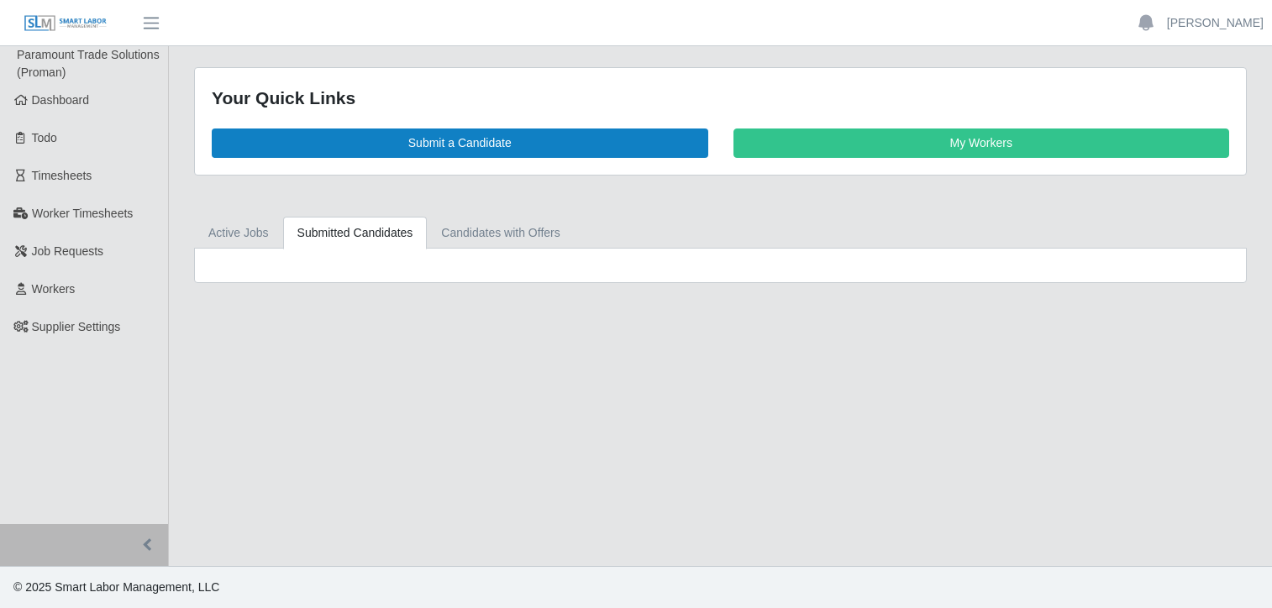 The image size is (1272, 608). What do you see at coordinates (239, 233) in the screenshot?
I see `a: Active Jobs` at bounding box center [239, 233].